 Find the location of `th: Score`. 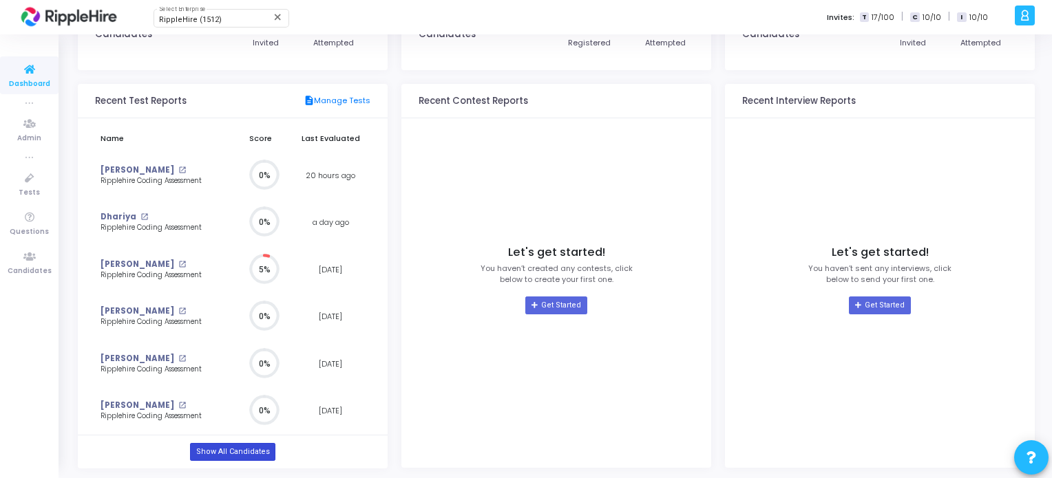

th: Score is located at coordinates (260, 138).